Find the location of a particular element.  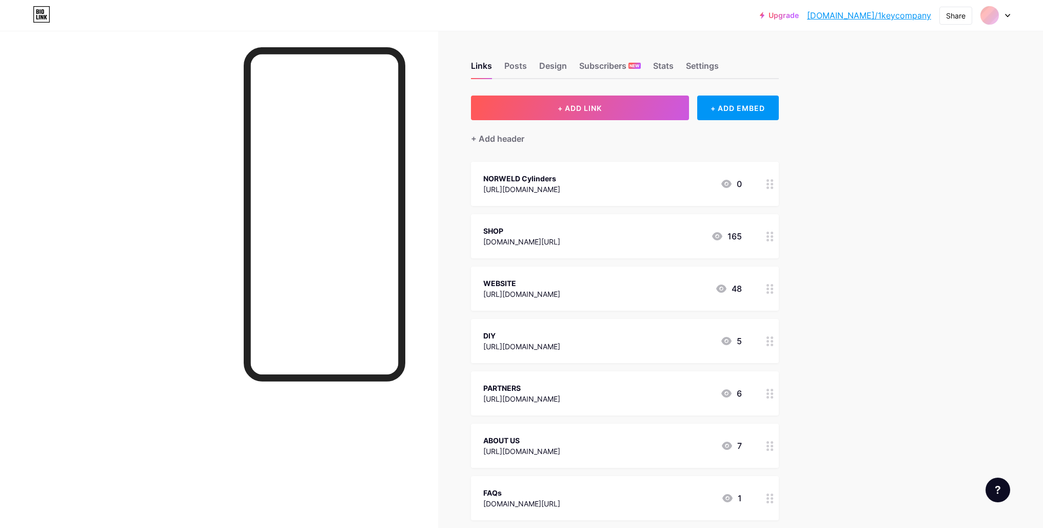

div: DIY is located at coordinates (522, 335).